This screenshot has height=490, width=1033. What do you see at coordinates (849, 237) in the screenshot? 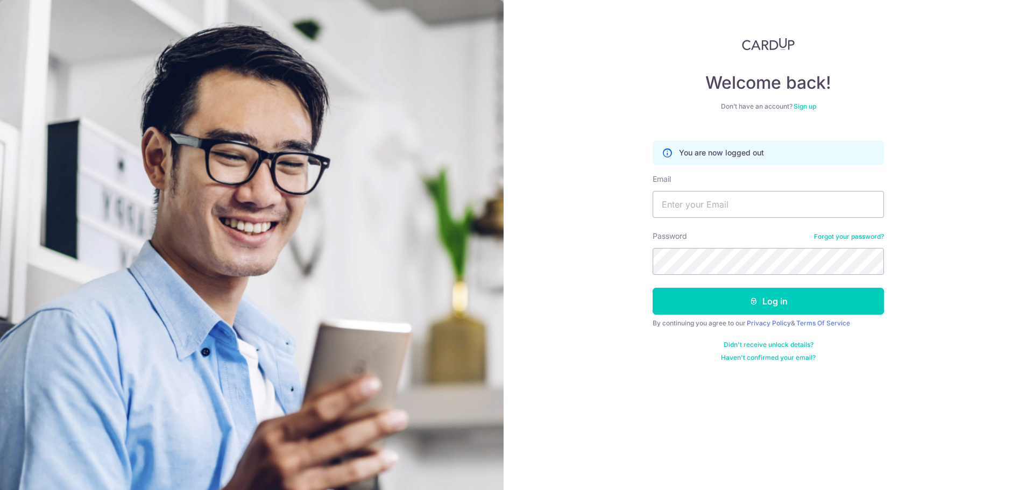
I see `a: Forgot your password?` at bounding box center [849, 237].